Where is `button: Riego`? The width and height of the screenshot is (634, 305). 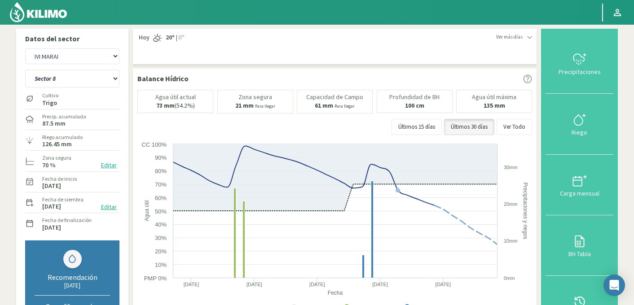
button: Riego is located at coordinates (579, 124).